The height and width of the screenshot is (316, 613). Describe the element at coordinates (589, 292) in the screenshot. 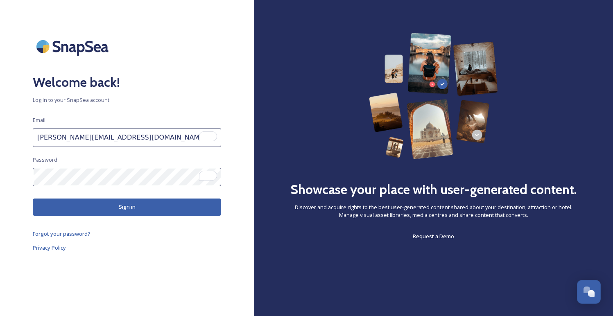

I see `button: Open Chat` at that location.